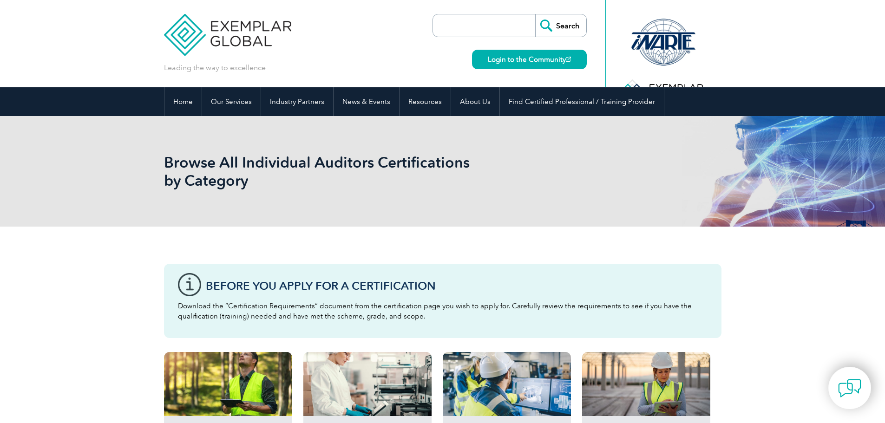 The height and width of the screenshot is (423, 885). Describe the element at coordinates (183, 102) in the screenshot. I see `a: Home` at that location.